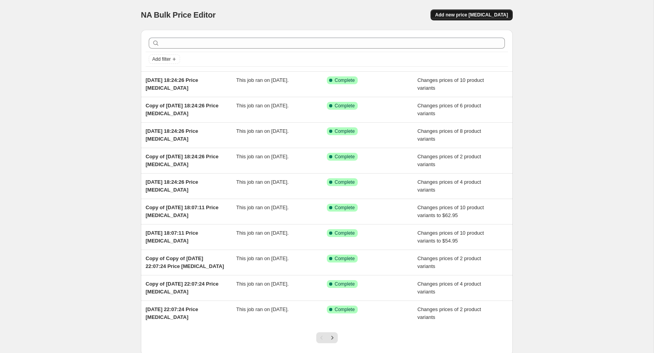 The height and width of the screenshot is (353, 654). What do you see at coordinates (161, 59) in the screenshot?
I see `span: Add filter` at bounding box center [161, 59].